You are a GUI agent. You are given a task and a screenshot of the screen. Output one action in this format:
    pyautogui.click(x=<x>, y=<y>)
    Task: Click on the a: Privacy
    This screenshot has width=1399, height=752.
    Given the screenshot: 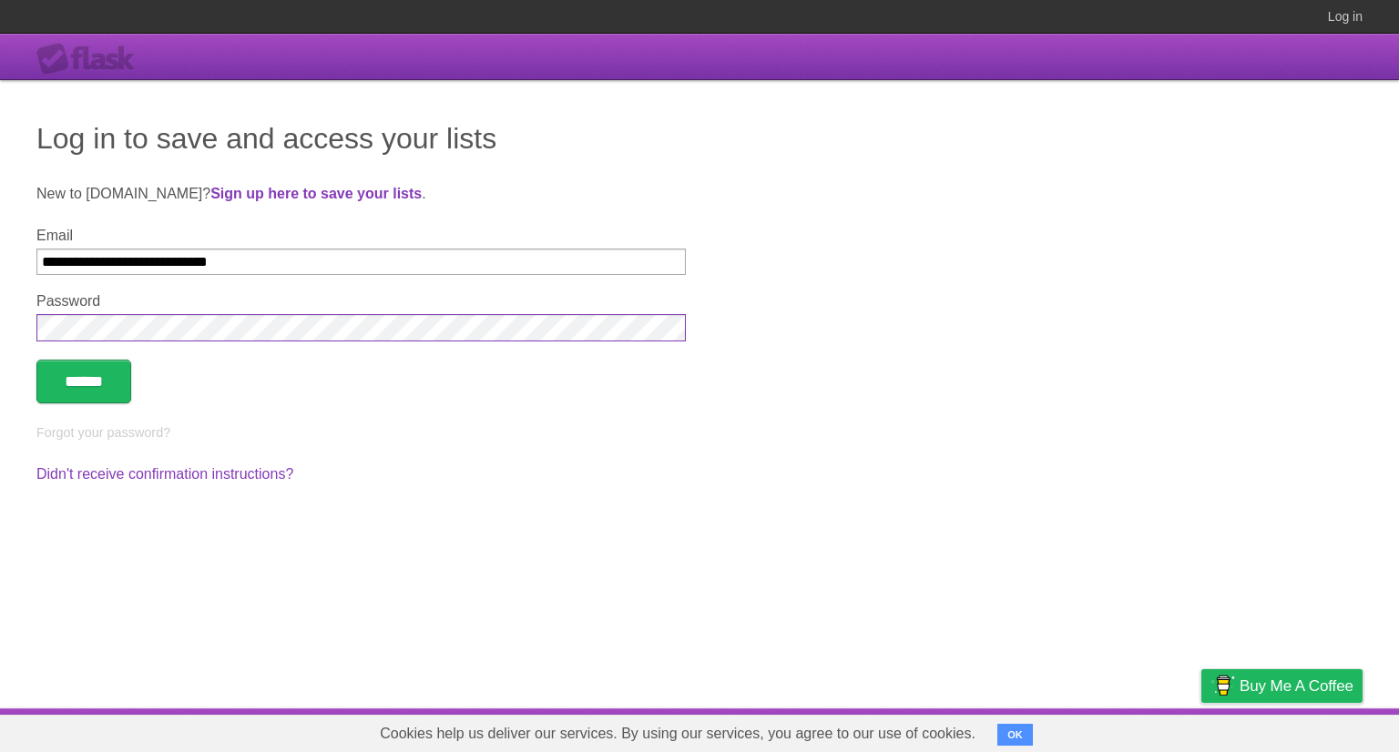 What is the action you would take?
    pyautogui.click(x=1201, y=730)
    